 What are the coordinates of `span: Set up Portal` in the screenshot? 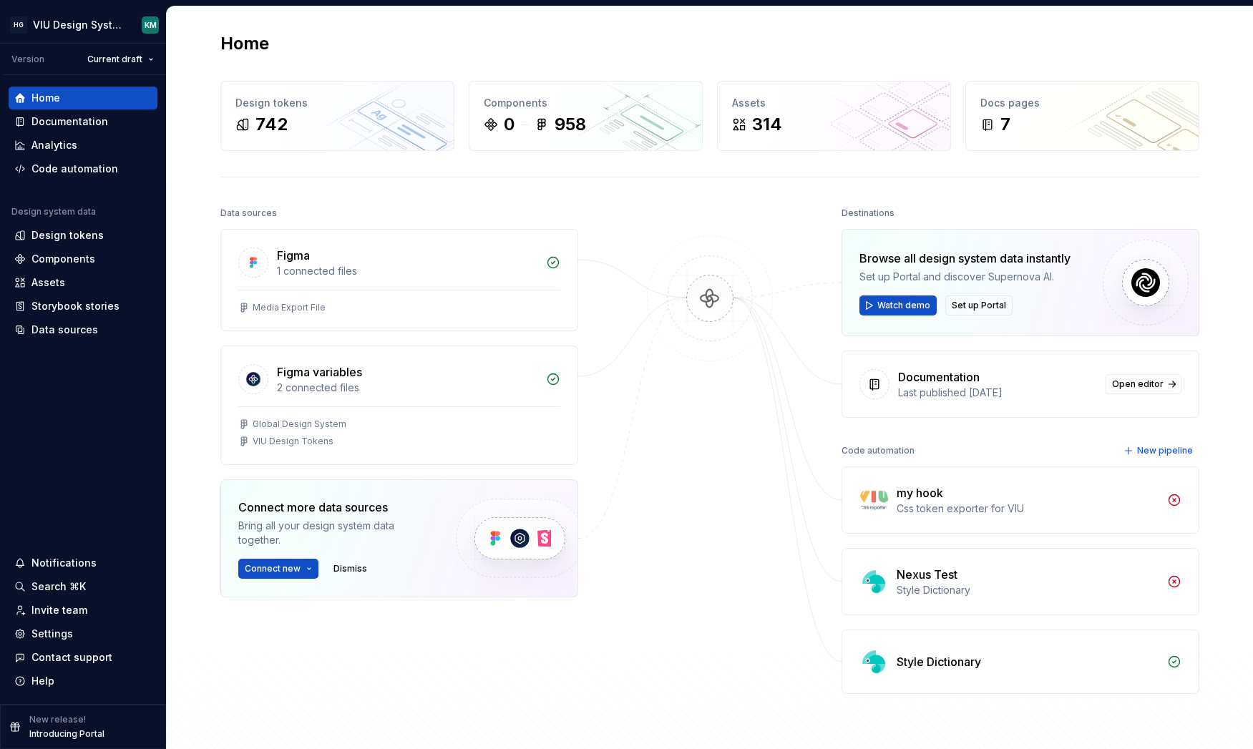 It's located at (979, 306).